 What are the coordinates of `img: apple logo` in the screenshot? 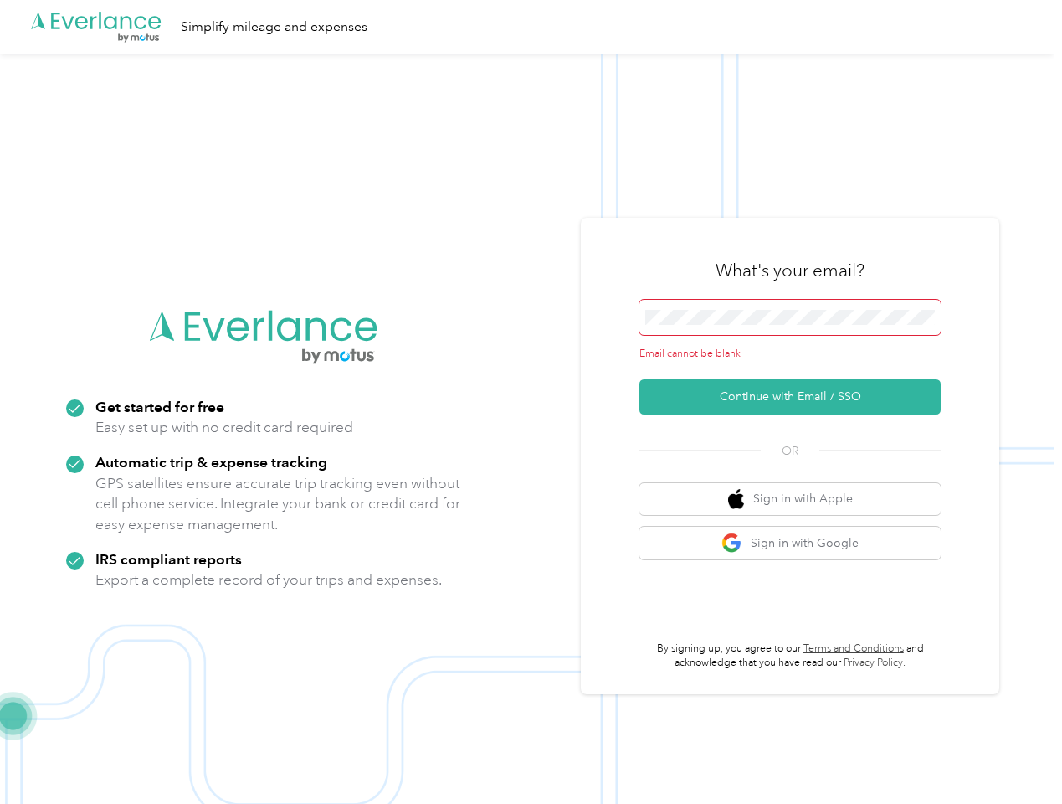 It's located at (737, 499).